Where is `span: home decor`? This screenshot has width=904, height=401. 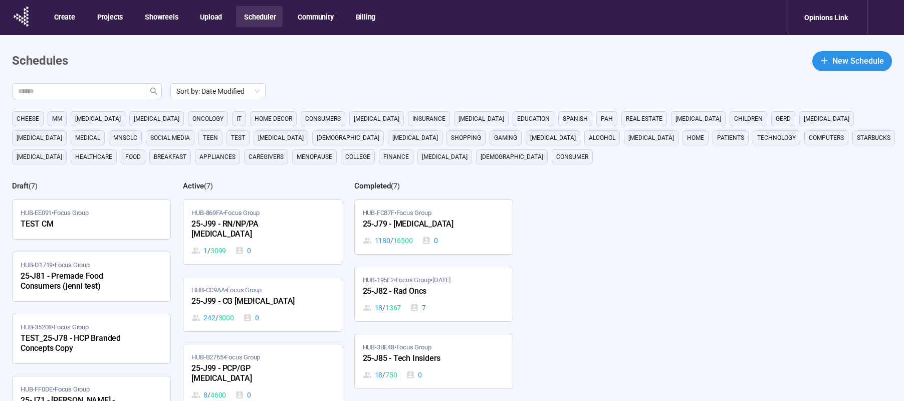
span: home decor is located at coordinates (273, 119).